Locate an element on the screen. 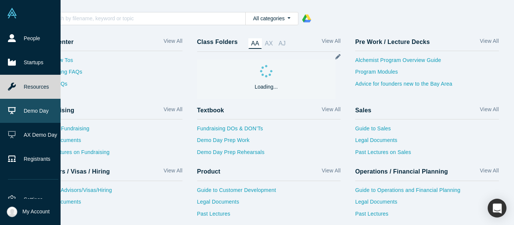 The image size is (514, 225). p: Loading... is located at coordinates (266, 87).